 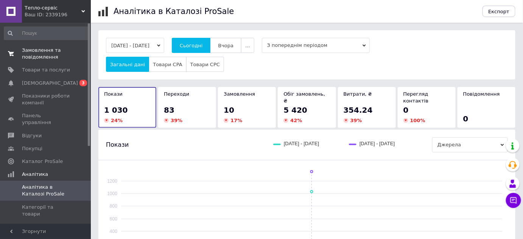 What do you see at coordinates (174, 11) in the screenshot?
I see `h1: Аналітика в Каталозі ProSale` at bounding box center [174, 11].